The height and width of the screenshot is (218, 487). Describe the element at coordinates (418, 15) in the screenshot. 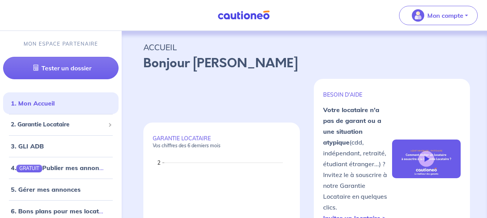

I see `img: illu_account_valid_menu.svg` at that location.